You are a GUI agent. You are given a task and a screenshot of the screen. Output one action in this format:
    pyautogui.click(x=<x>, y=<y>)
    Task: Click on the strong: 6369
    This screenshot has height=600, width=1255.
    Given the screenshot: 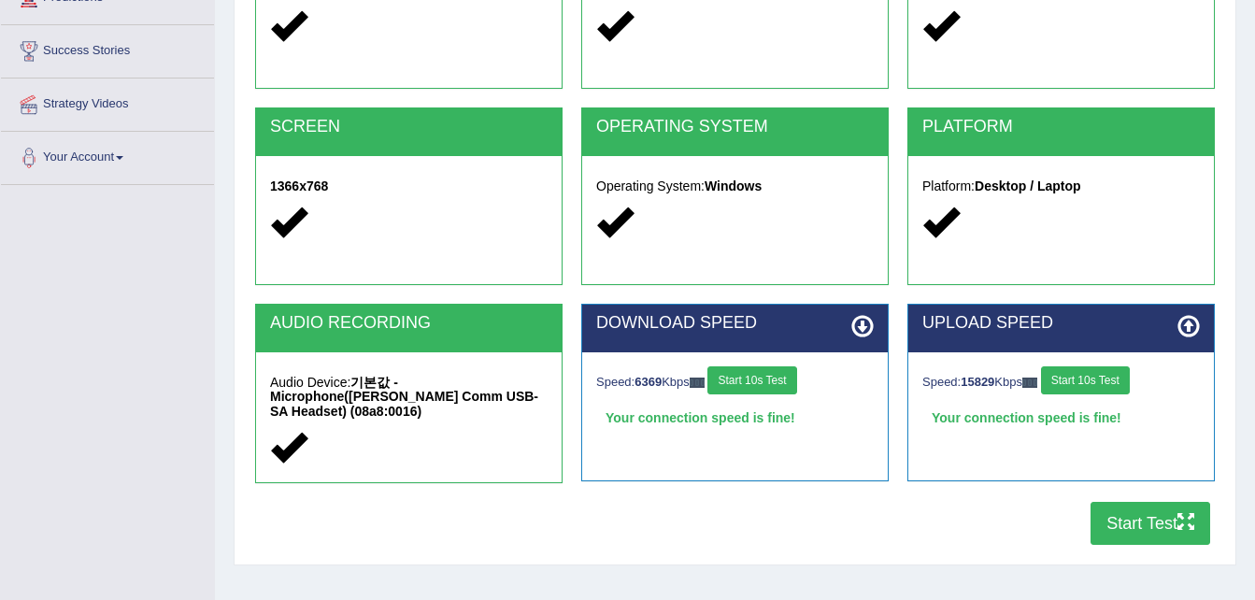 What is the action you would take?
    pyautogui.click(x=648, y=381)
    